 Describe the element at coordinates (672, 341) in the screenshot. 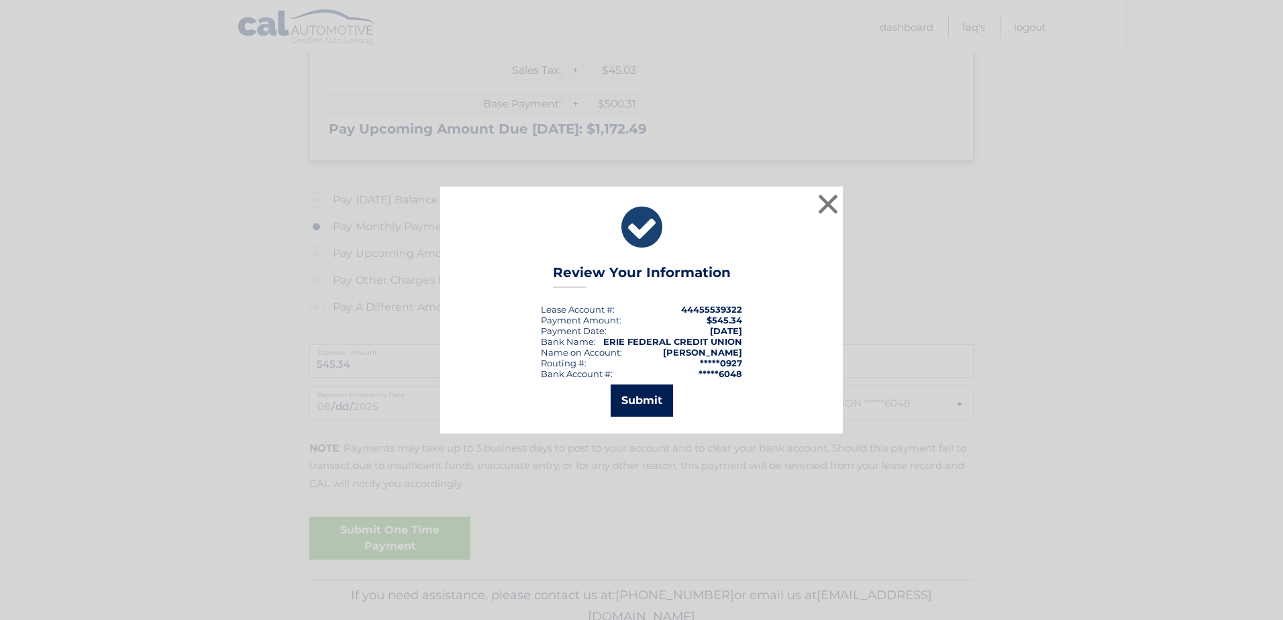

I see `strong: ERIE FEDERAL CREDIT UNION` at that location.